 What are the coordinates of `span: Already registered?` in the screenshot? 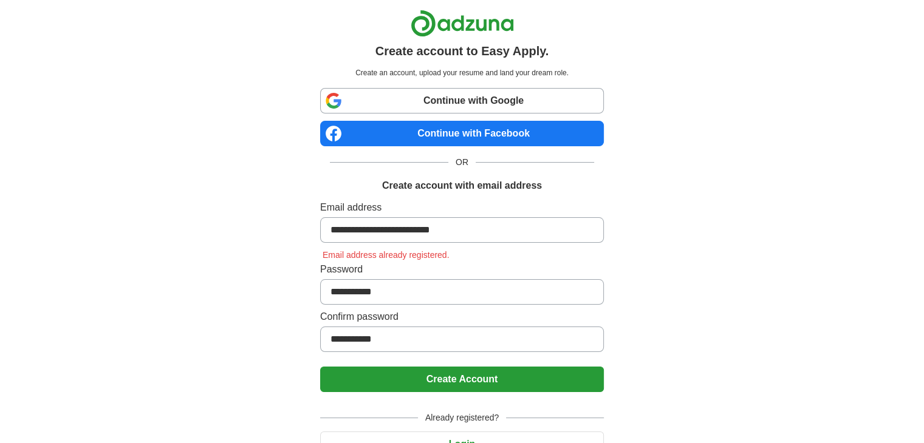 It's located at (462, 418).